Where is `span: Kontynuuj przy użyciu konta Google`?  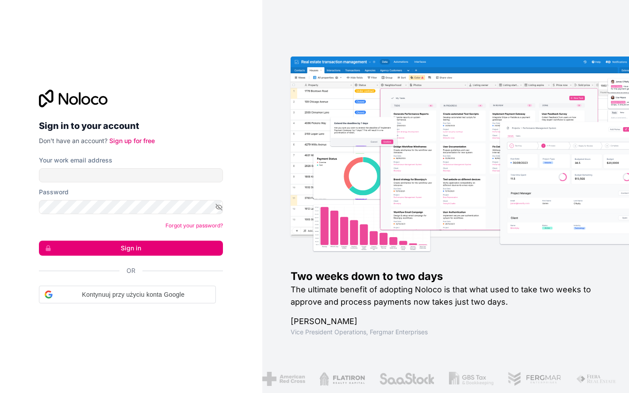 span: Kontynuuj przy użyciu konta Google is located at coordinates (133, 295).